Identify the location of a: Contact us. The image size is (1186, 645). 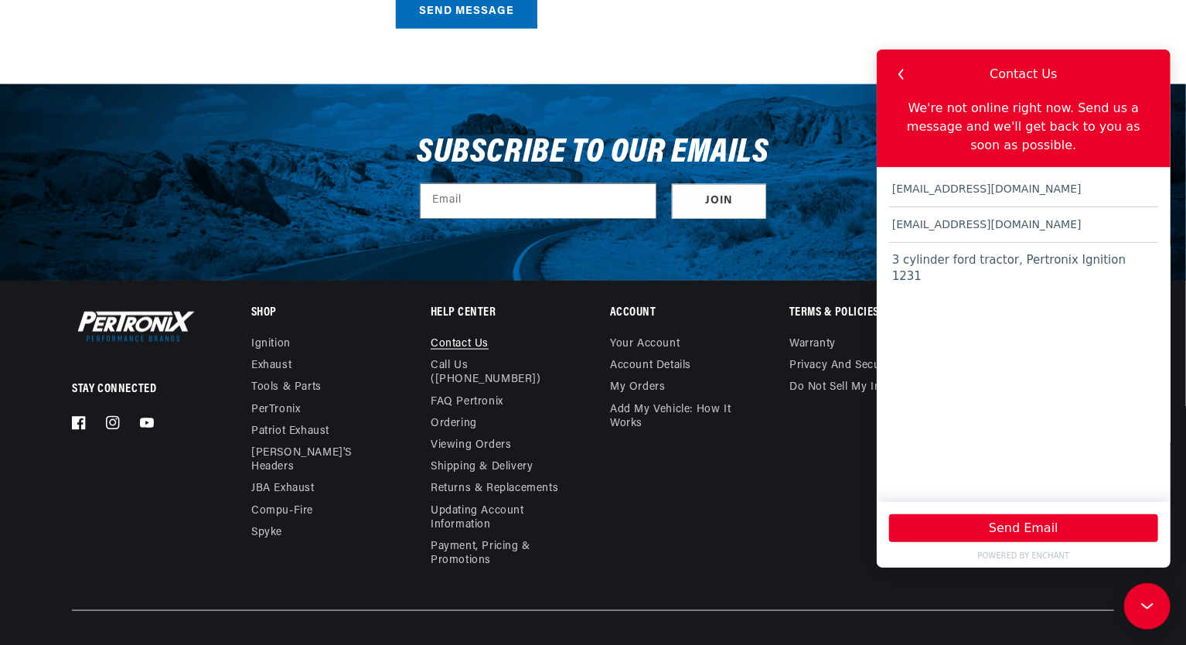
(459, 346).